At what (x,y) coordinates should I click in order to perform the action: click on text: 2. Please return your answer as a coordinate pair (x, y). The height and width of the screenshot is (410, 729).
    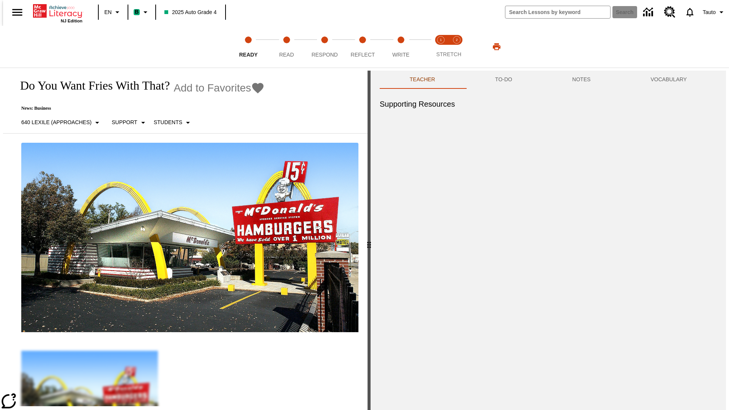
    Looking at the image, I should click on (457, 40).